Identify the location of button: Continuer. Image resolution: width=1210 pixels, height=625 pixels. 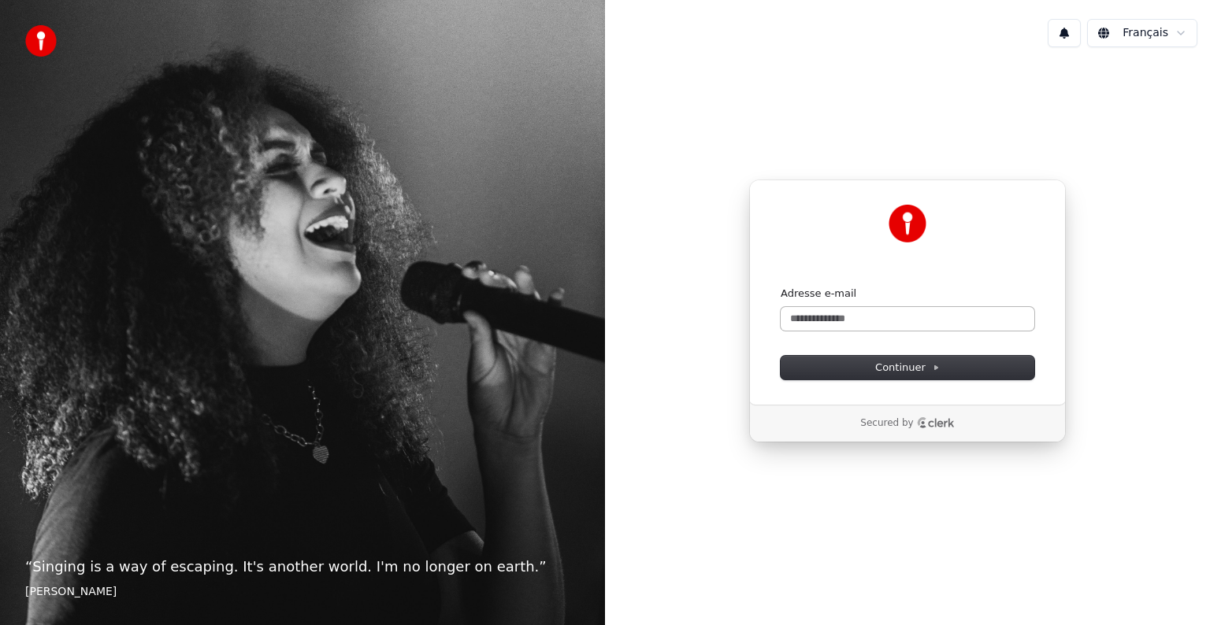
(907, 368).